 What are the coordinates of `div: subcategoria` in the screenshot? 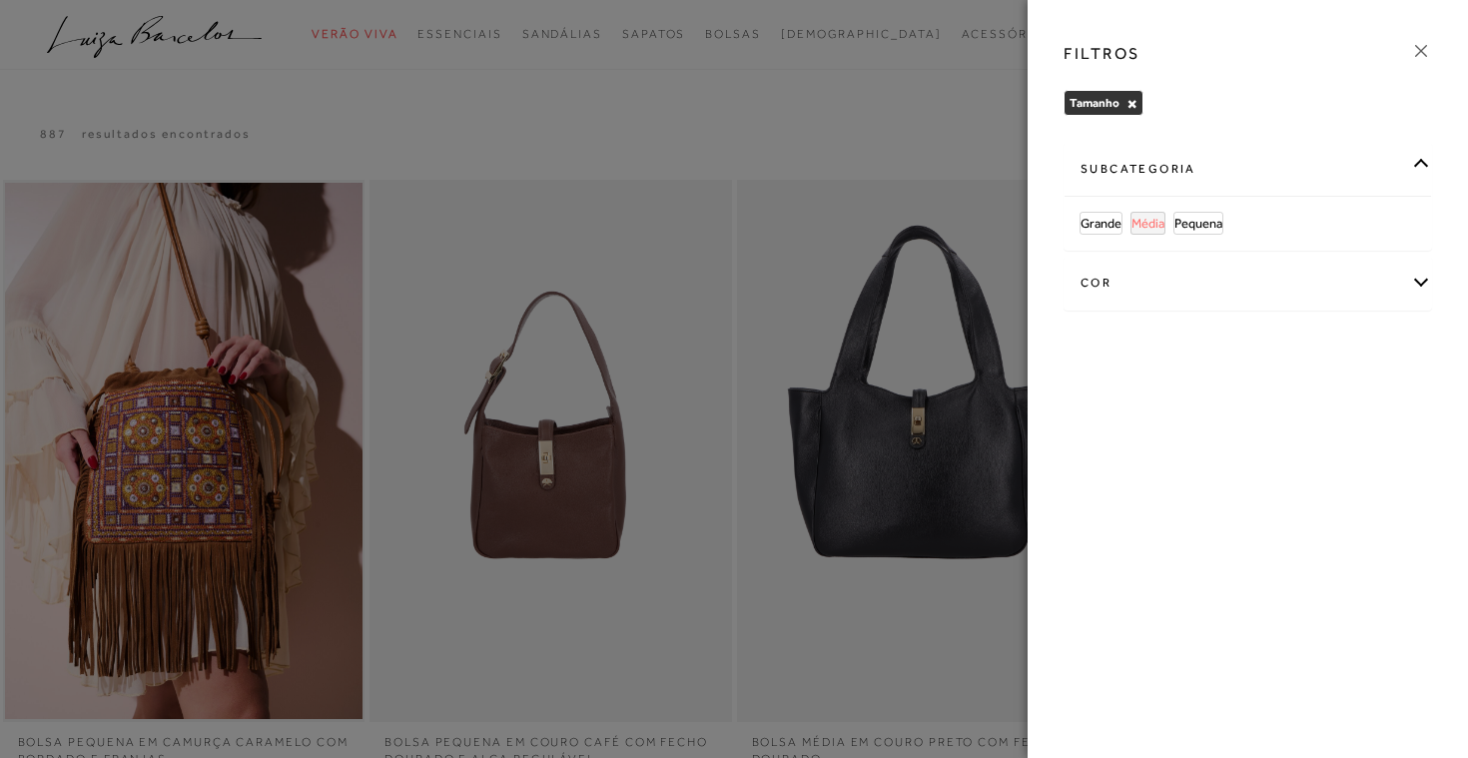 It's located at (1247, 169).